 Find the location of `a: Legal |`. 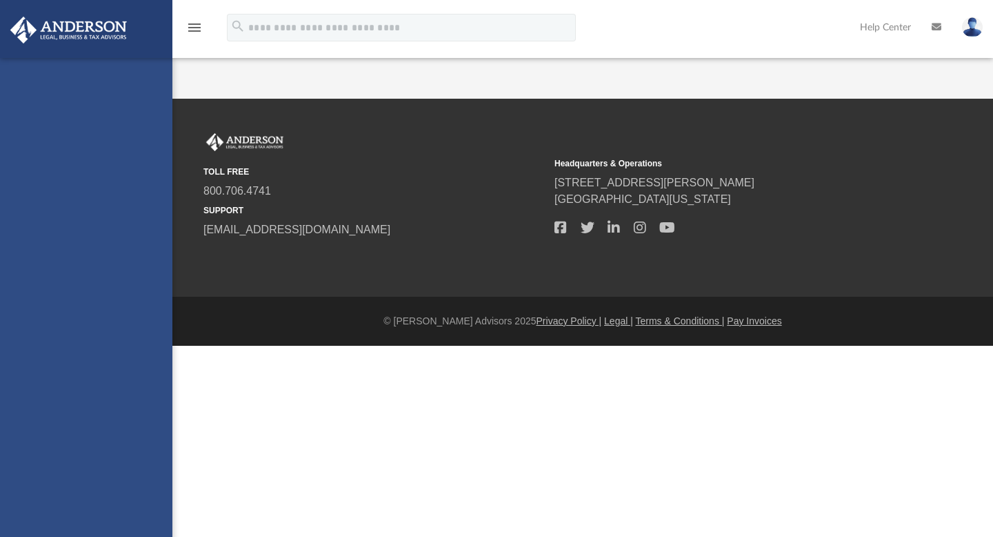

a: Legal | is located at coordinates (619, 321).